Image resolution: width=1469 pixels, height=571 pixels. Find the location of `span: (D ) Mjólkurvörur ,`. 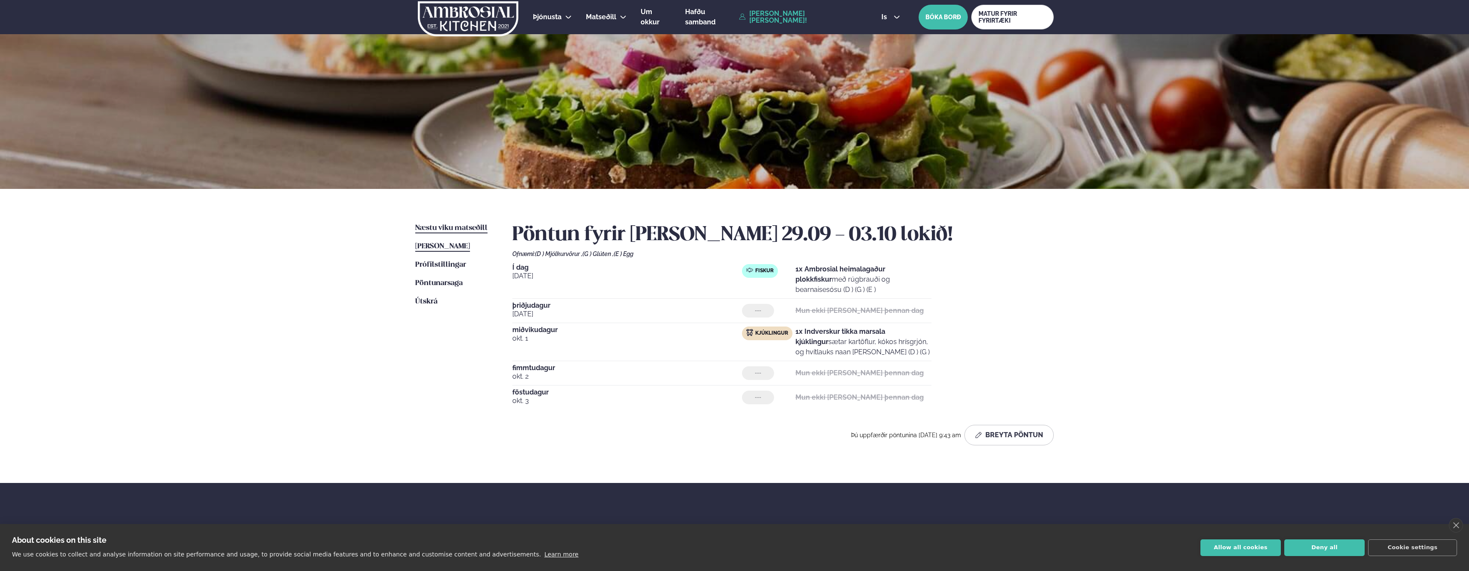

span: (D ) Mjólkurvörur , is located at coordinates (559, 254).